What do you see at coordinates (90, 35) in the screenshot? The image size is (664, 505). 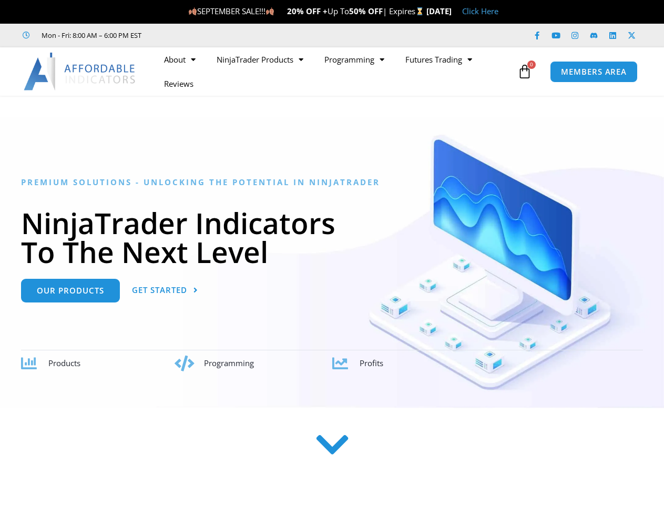 I see `span: Mon - Fri: 8:00 AM – 6:00 PM EST` at bounding box center [90, 35].